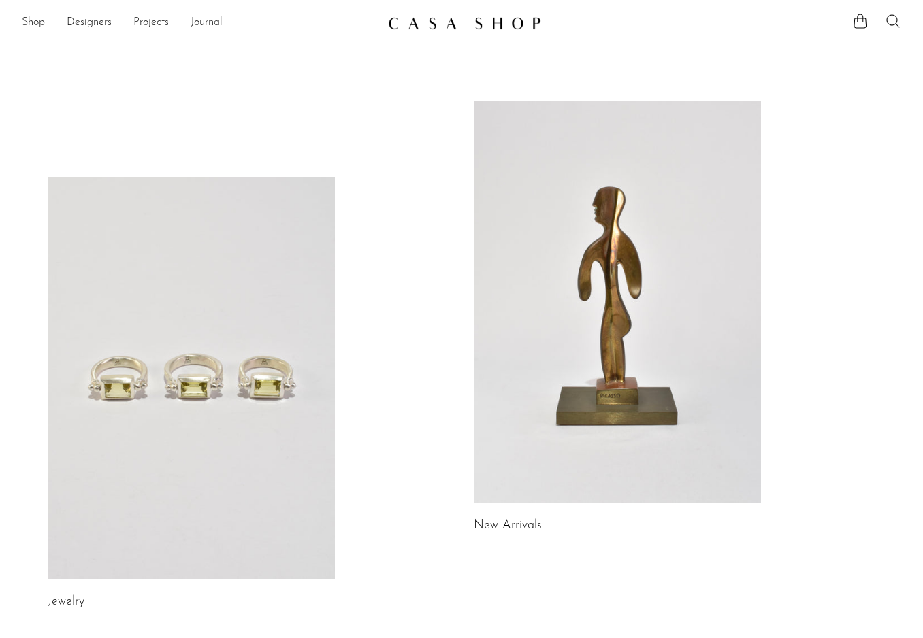 Image resolution: width=923 pixels, height=638 pixels. Describe the element at coordinates (151, 23) in the screenshot. I see `a: Projects` at that location.